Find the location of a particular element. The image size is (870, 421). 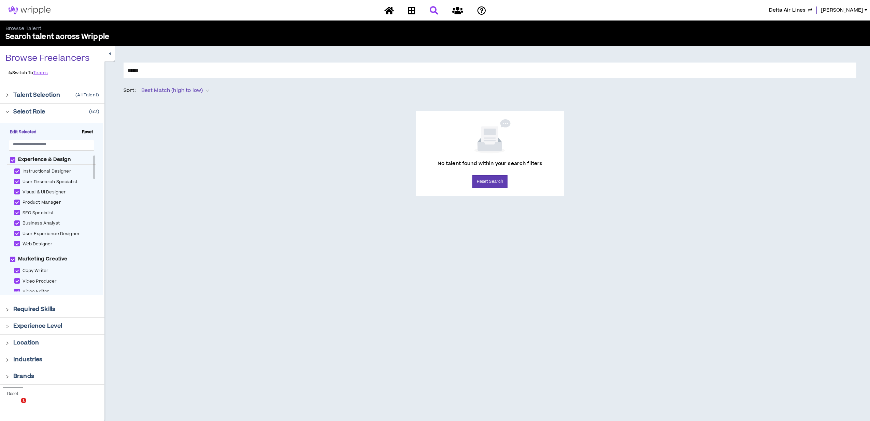

p: Experience Level is located at coordinates (38, 326).